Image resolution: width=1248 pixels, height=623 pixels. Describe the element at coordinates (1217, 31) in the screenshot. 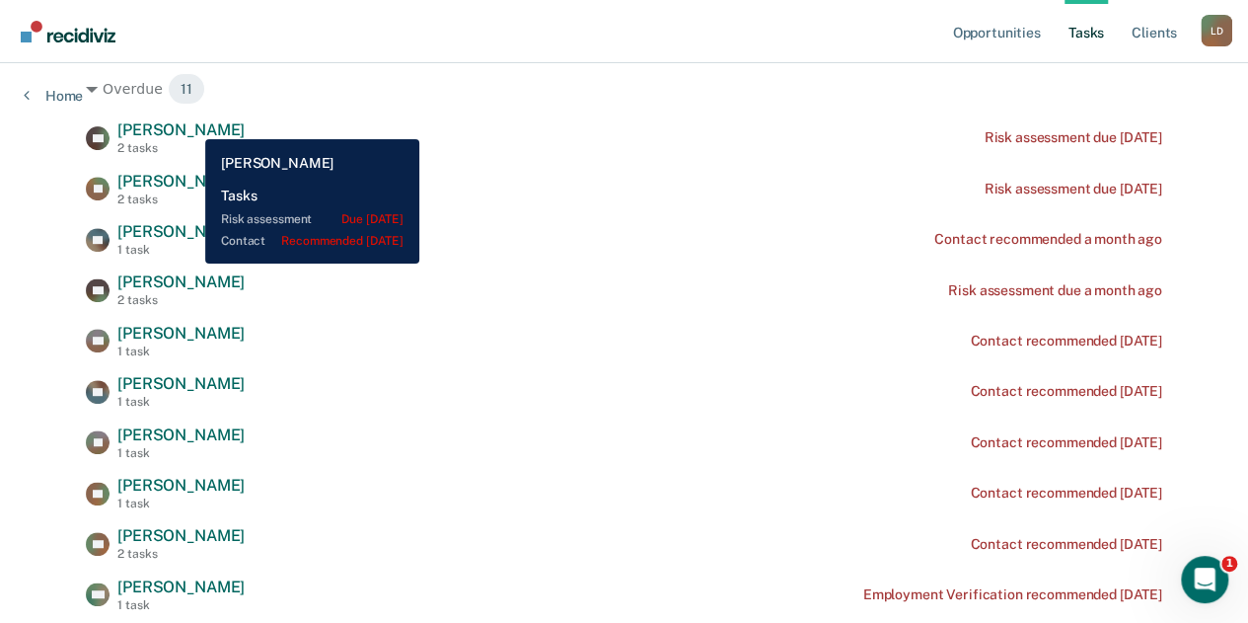

I see `button: Profile dropdown button` at that location.